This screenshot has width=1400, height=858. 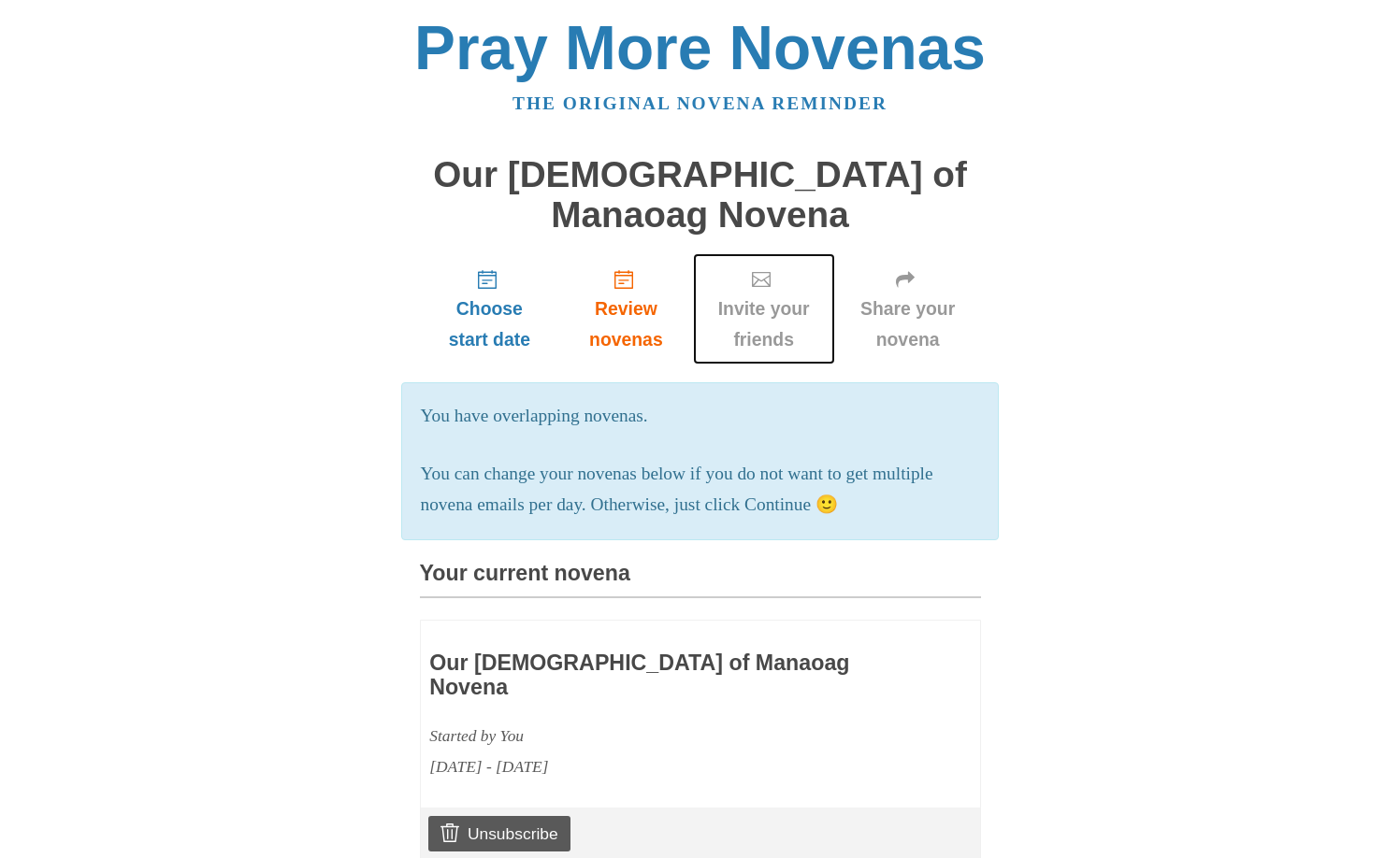 What do you see at coordinates (626, 309) in the screenshot?
I see `a: Review novenas` at bounding box center [626, 309].